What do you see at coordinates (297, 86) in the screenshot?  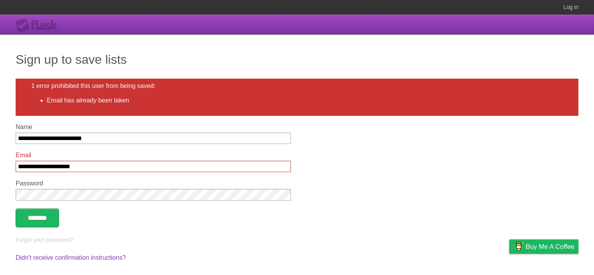 I see `h2: 1 error prohibited this user from being saved:` at bounding box center [297, 86].